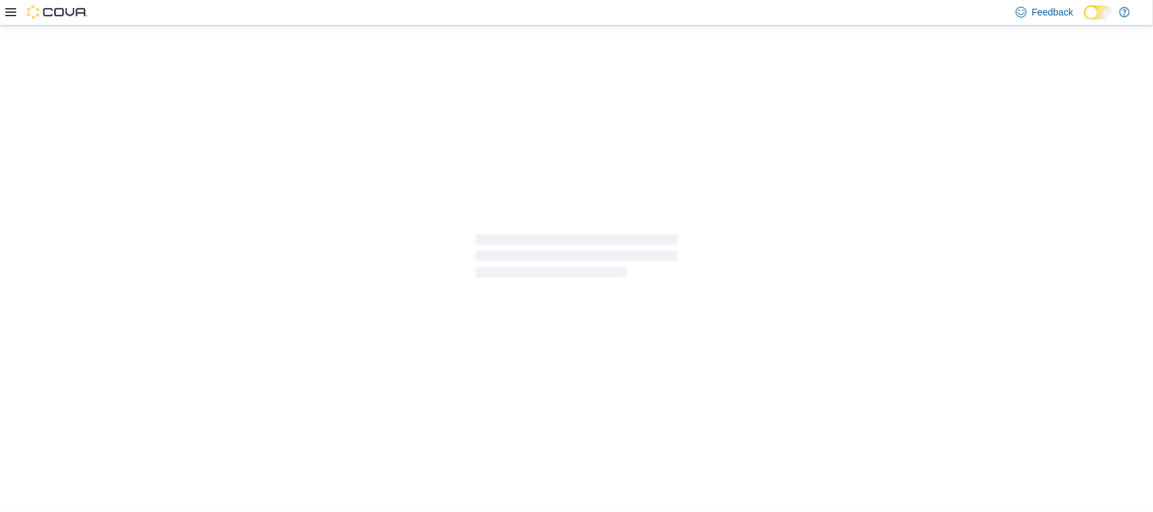  Describe the element at coordinates (577, 259) in the screenshot. I see `span: Loading` at that location.